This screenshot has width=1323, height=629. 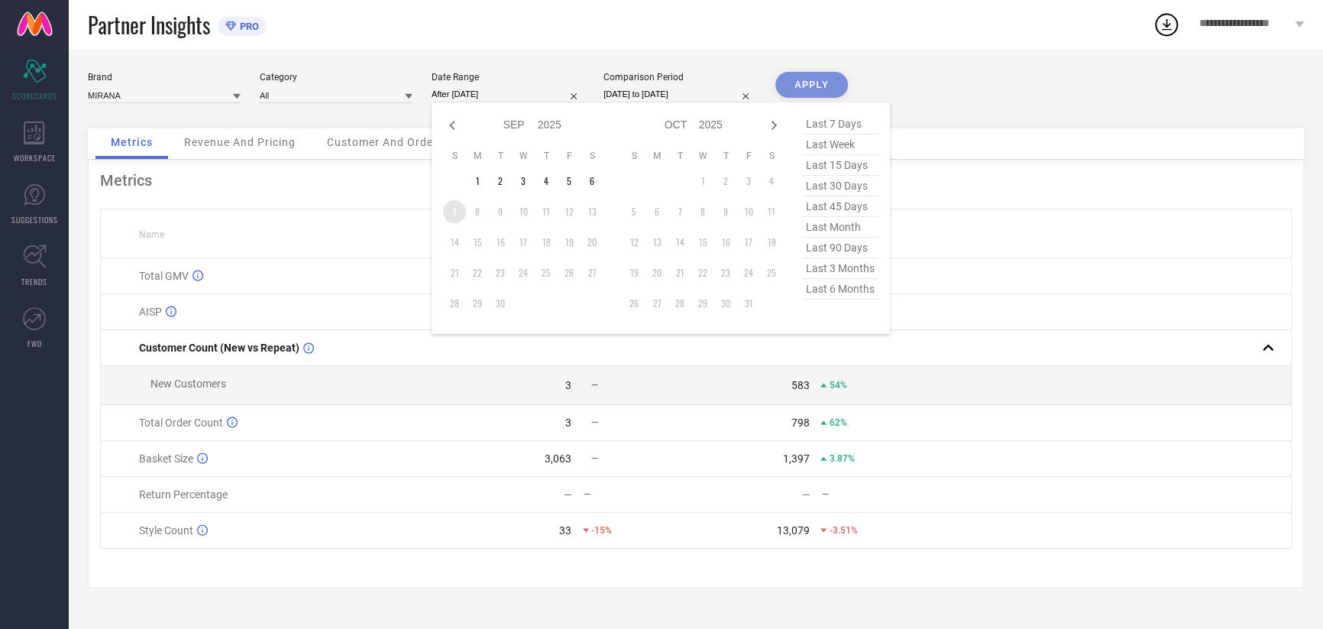 What do you see at coordinates (500, 273) in the screenshot?
I see `td: Tue Sep 23 2025` at bounding box center [500, 273].